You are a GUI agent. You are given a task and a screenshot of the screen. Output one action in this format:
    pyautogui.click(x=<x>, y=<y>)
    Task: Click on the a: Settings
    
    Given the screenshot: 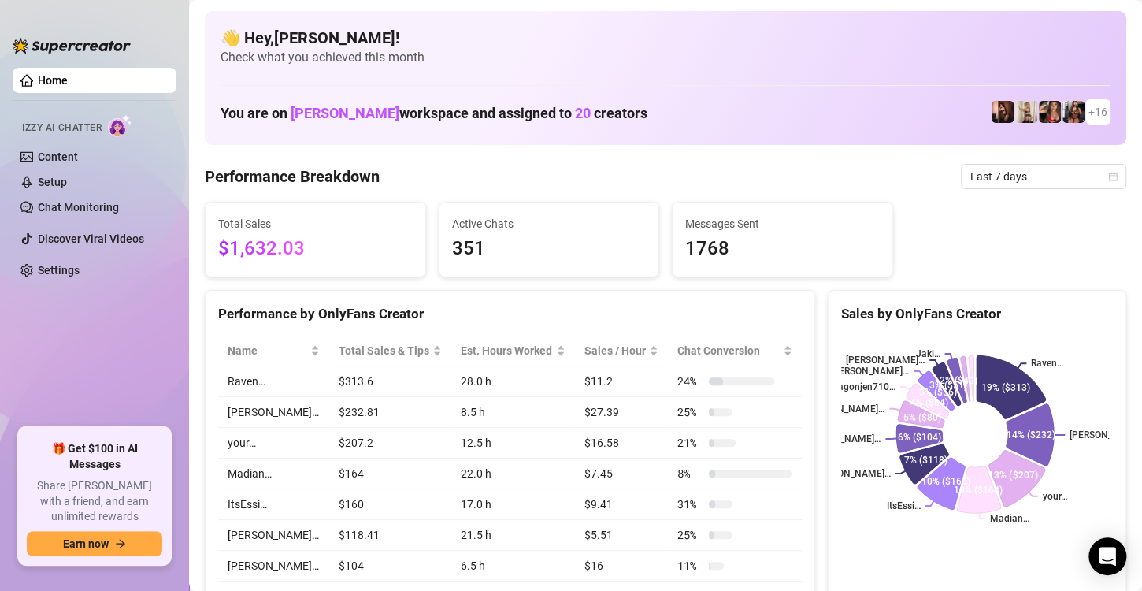 What is the action you would take?
    pyautogui.click(x=58, y=270)
    